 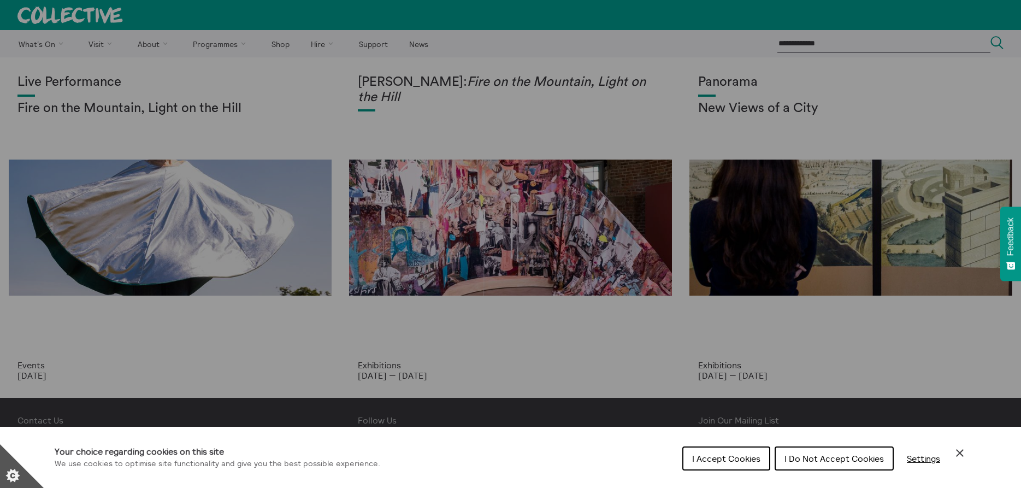 I want to click on button: I Do Not Accept Cookies, so click(x=834, y=458).